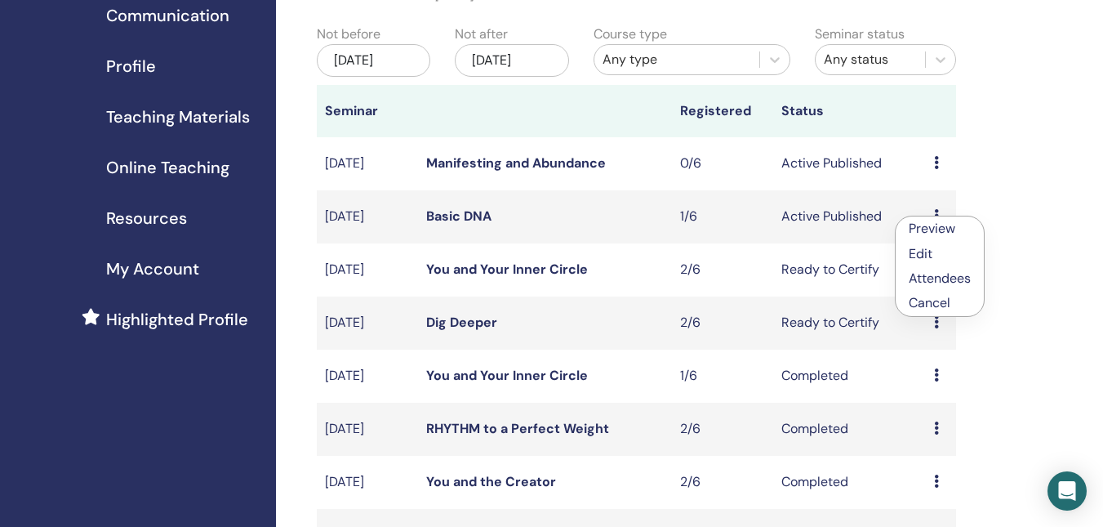  Describe the element at coordinates (153, 269) in the screenshot. I see `span: My Account` at that location.